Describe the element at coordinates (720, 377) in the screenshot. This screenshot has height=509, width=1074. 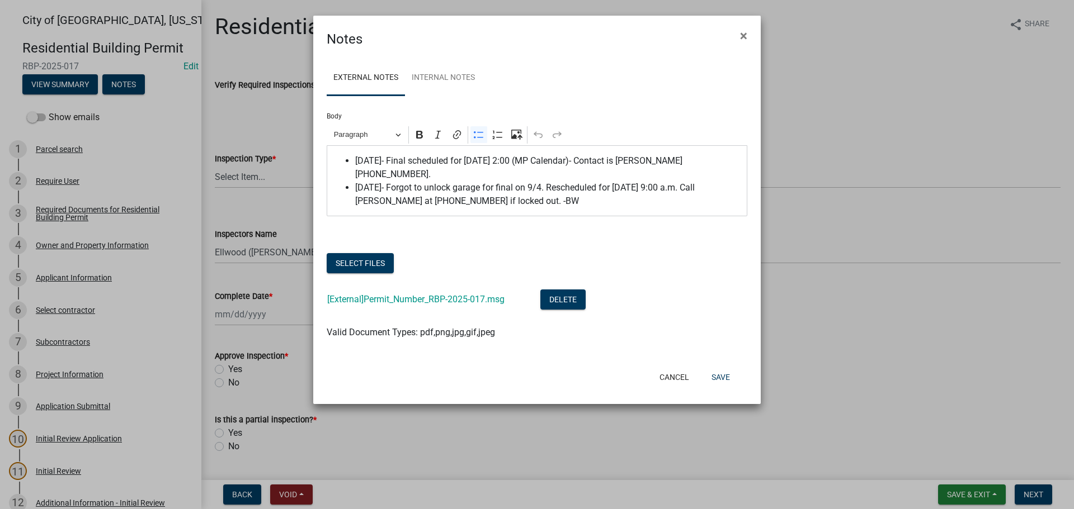
I see `button: Save` at that location.